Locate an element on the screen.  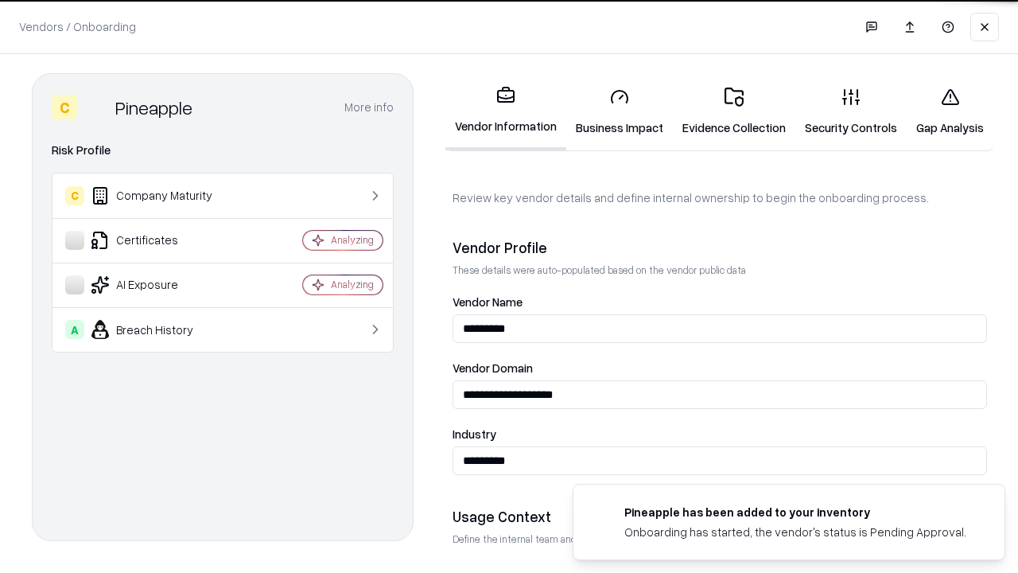
div: Usage Context is located at coordinates (720, 516).